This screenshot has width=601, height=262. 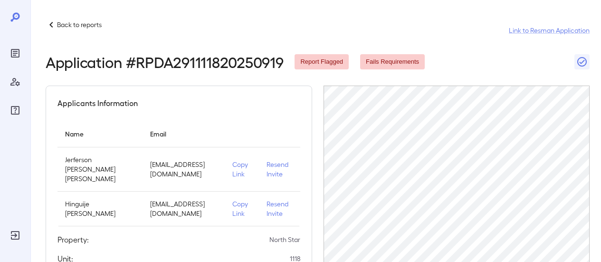 What do you see at coordinates (100, 133) in the screenshot?
I see `th: Name` at bounding box center [100, 133].